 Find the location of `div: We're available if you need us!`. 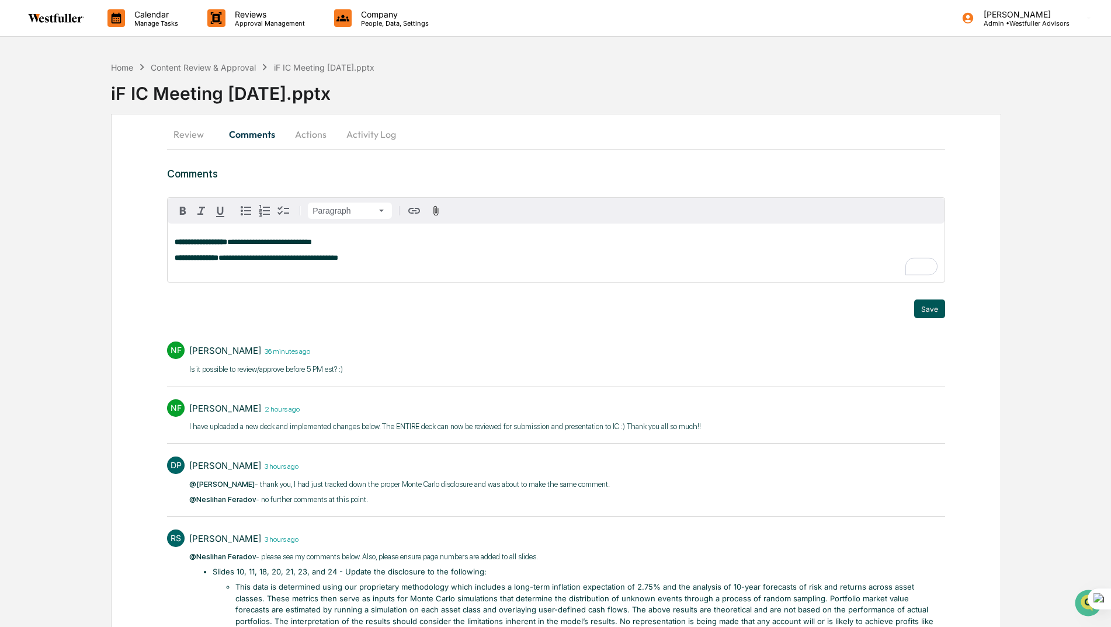

div: We're available if you need us! is located at coordinates (93, 106).